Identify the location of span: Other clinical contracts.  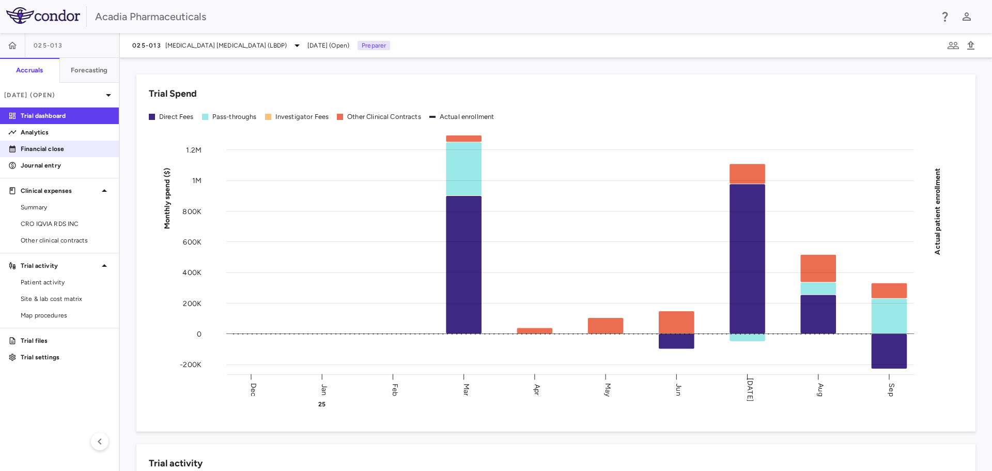
(66, 240).